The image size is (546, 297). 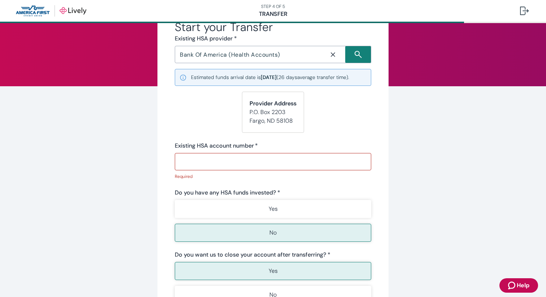 What do you see at coordinates (227, 193) in the screenshot?
I see `label: Do you have any HSA funds invested? *` at bounding box center [227, 193].